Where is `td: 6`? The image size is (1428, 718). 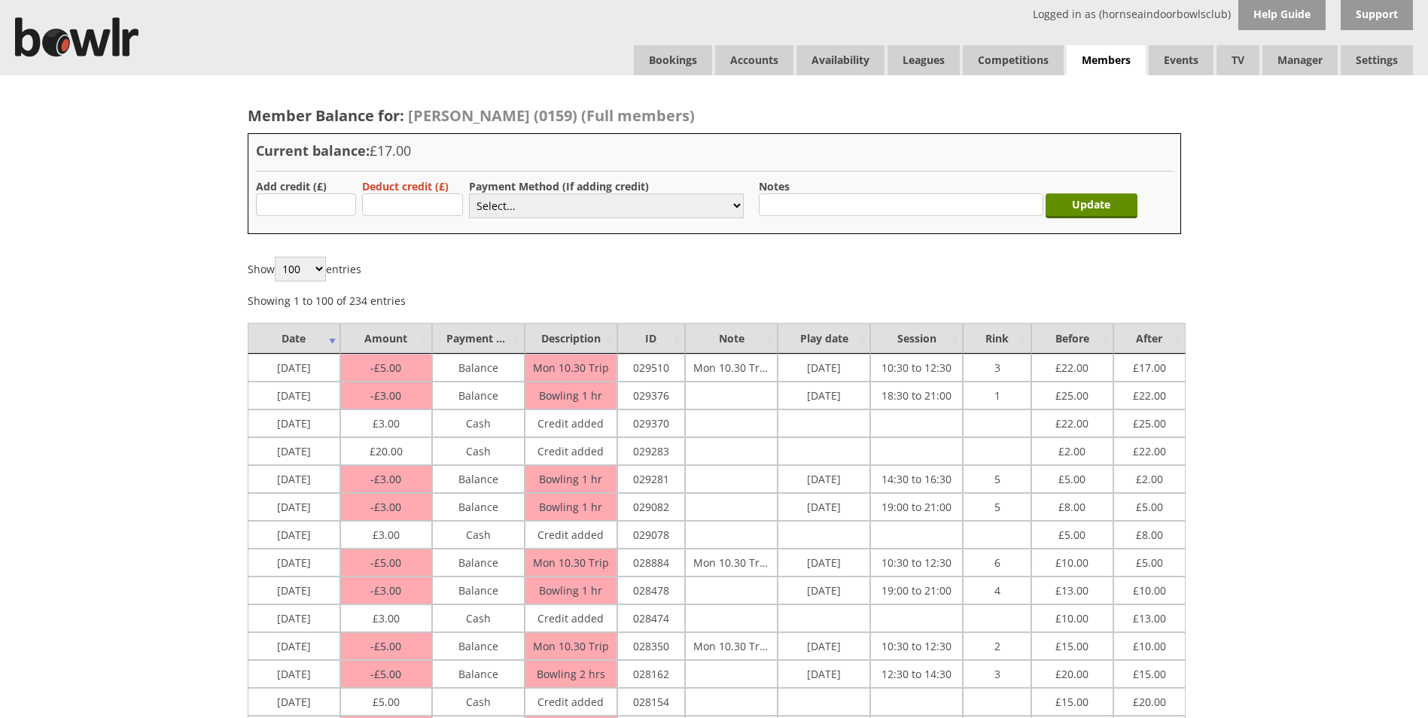
td: 6 is located at coordinates (997, 562).